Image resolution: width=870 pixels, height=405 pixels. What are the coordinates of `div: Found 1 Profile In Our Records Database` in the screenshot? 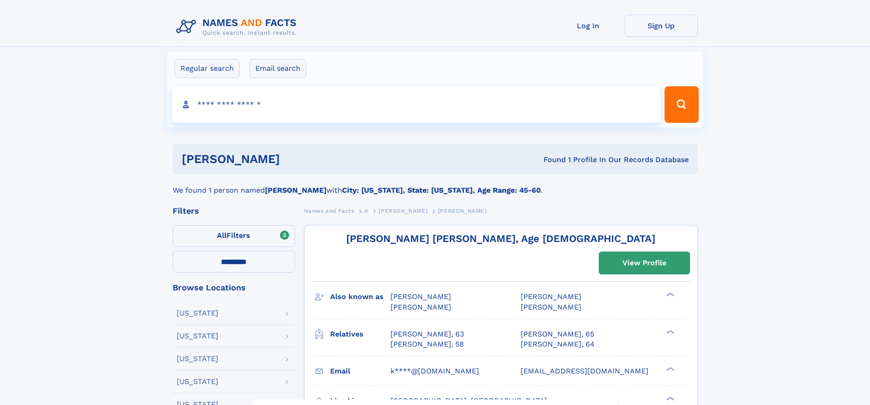 It's located at (550, 160).